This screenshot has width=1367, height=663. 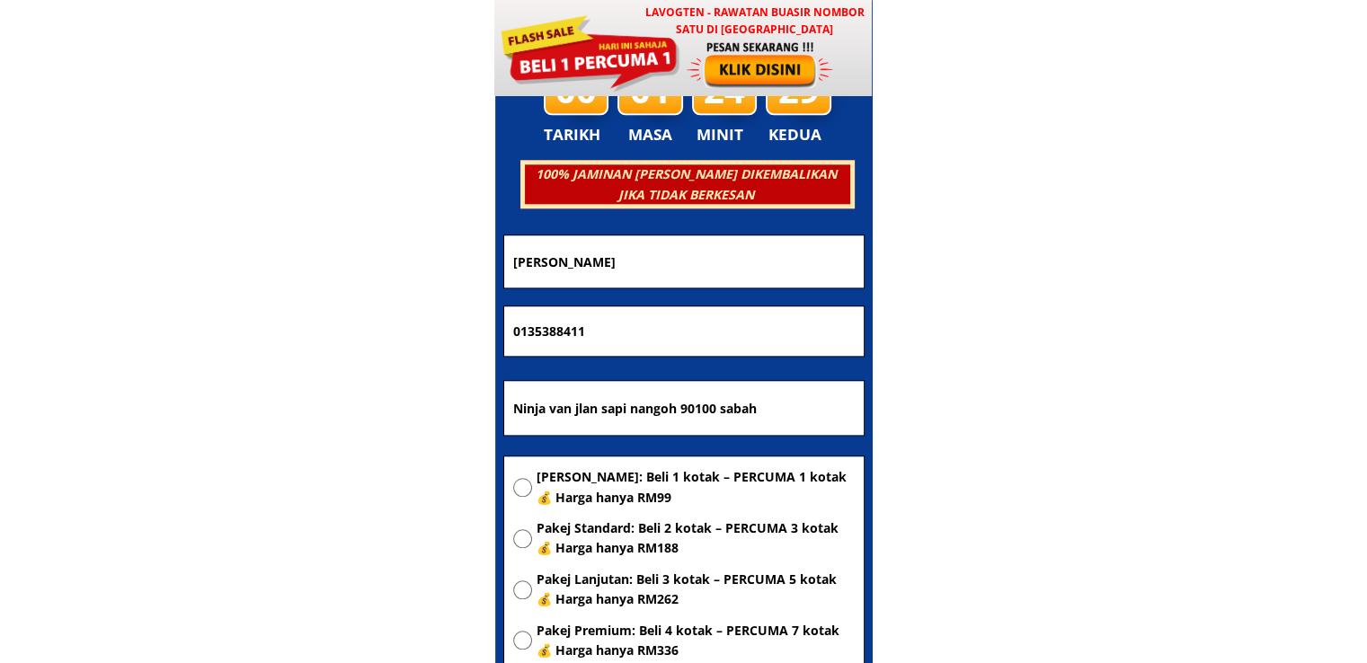 I want to click on h3: TARIKH, so click(x=581, y=135).